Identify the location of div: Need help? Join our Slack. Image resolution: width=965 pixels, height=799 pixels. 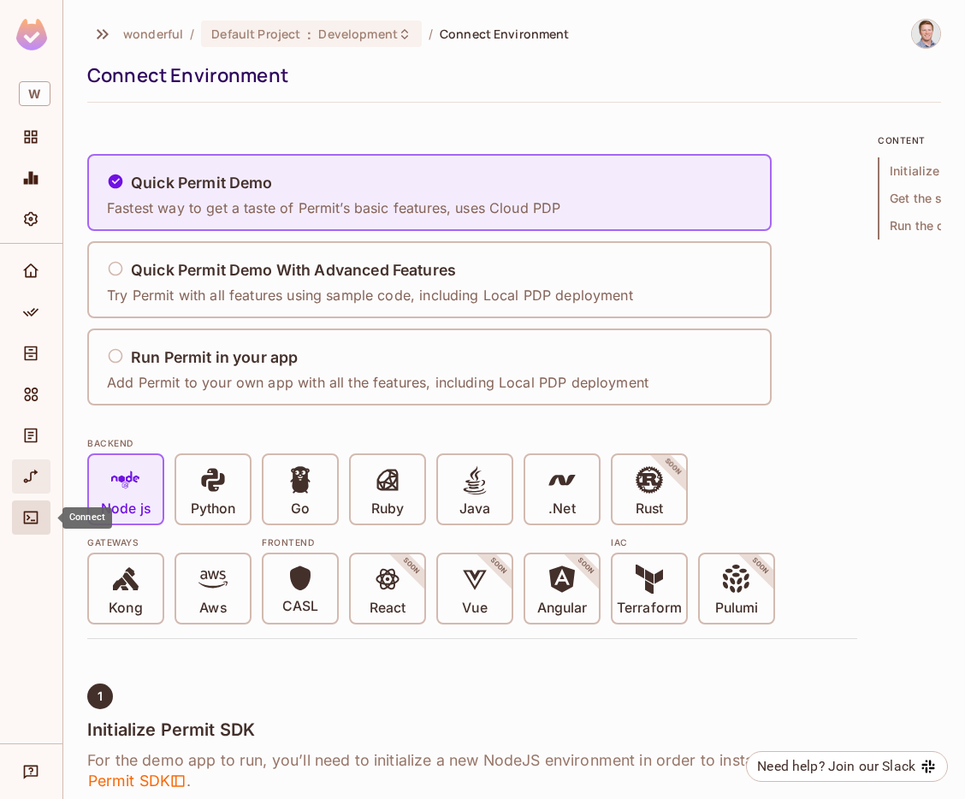
(835, 766).